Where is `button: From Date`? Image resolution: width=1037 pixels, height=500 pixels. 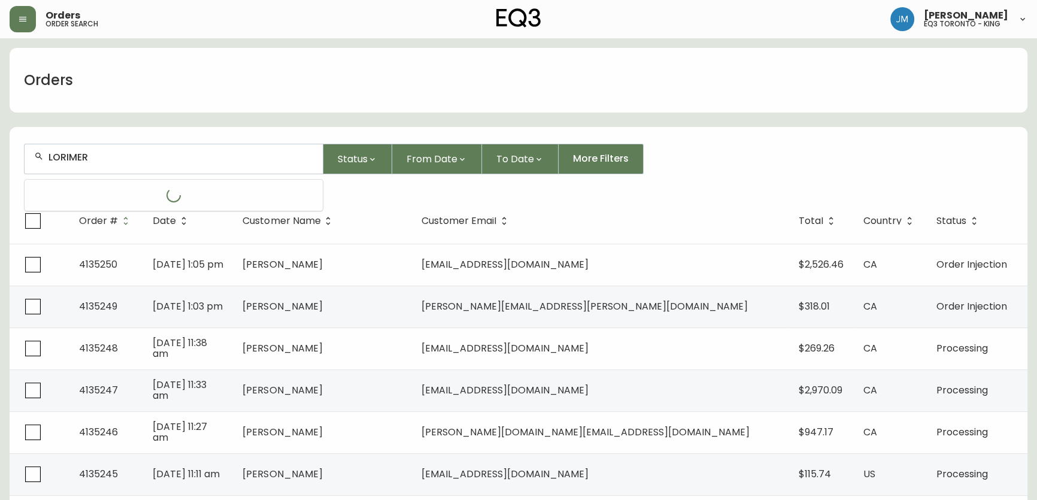 button: From Date is located at coordinates (437, 159).